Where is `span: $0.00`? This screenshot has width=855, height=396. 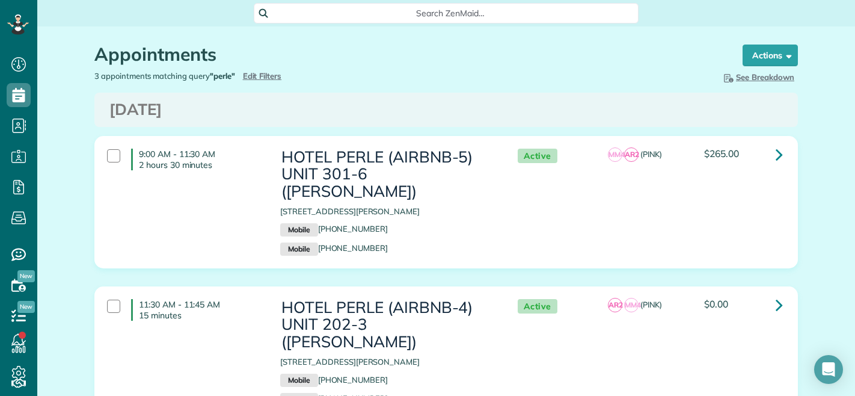
span: $0.00 is located at coordinates (716, 304).